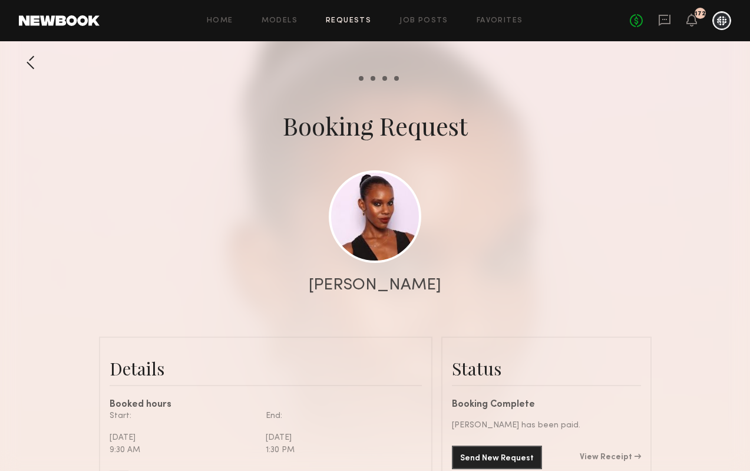  Describe the element at coordinates (266, 405) in the screenshot. I see `div: Booked hours` at that location.